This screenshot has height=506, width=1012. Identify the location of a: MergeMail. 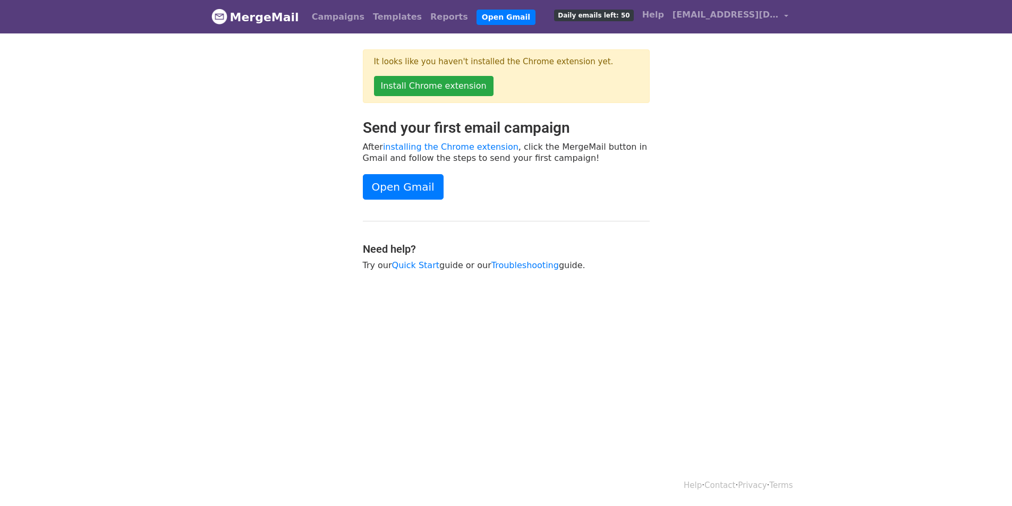
(255, 17).